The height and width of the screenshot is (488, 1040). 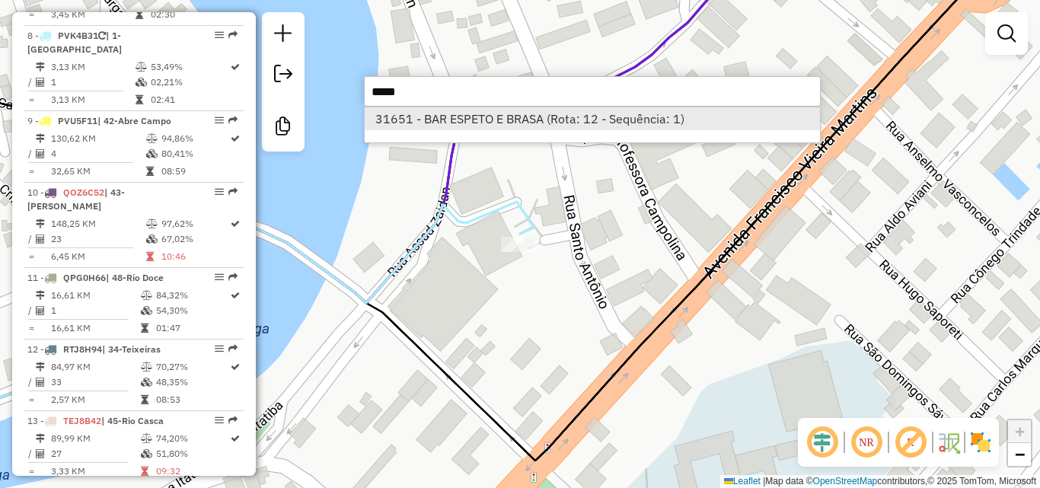 What do you see at coordinates (132, 420) in the screenshot?
I see `span: | 45-Rio Casca` at bounding box center [132, 420].